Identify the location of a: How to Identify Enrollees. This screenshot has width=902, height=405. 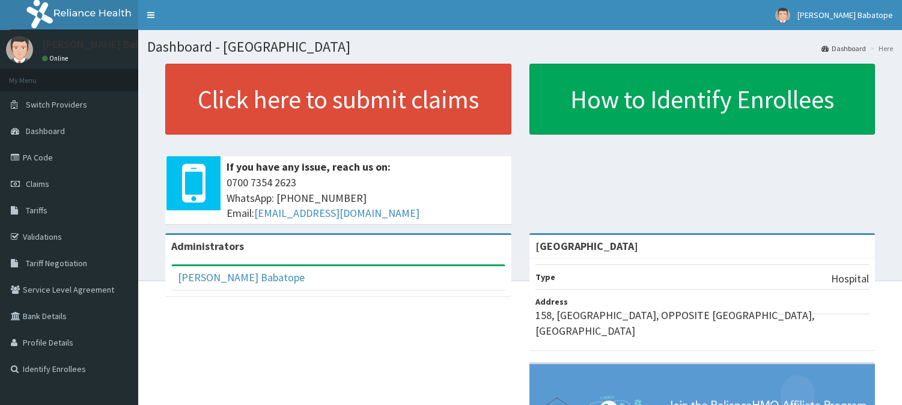
(702, 99).